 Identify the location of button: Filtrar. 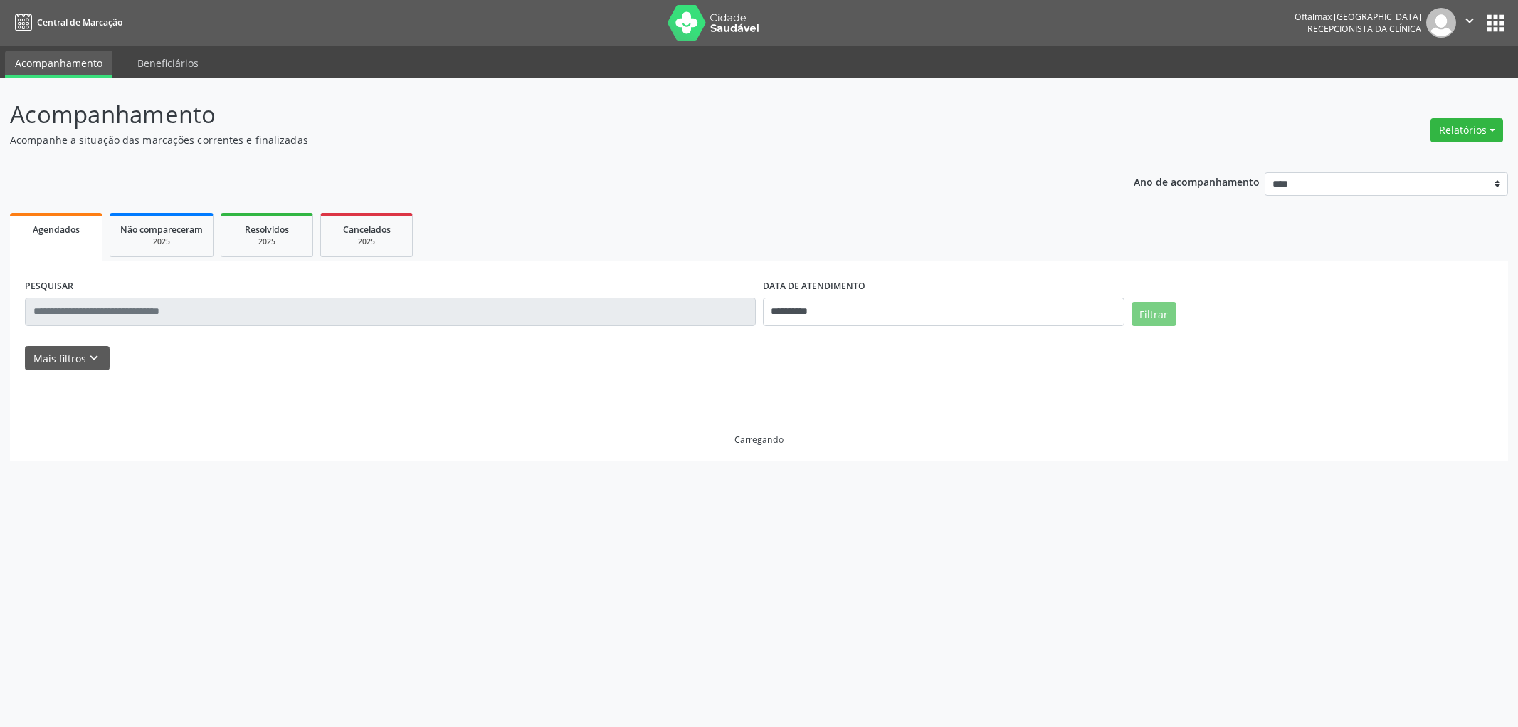
(1154, 314).